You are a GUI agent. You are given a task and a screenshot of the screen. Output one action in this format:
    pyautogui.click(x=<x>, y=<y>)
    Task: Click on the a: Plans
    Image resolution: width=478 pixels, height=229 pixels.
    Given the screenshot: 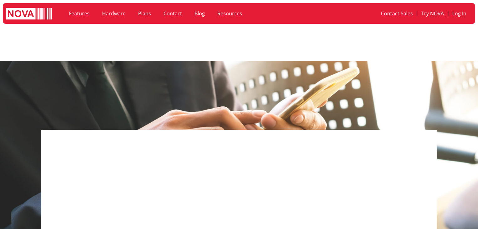 What is the action you would take?
    pyautogui.click(x=144, y=13)
    